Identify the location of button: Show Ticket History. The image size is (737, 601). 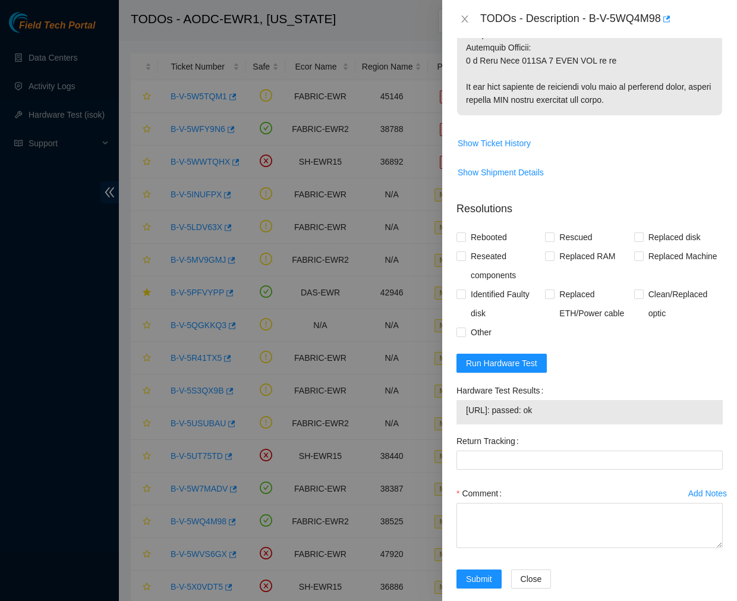
(494, 143).